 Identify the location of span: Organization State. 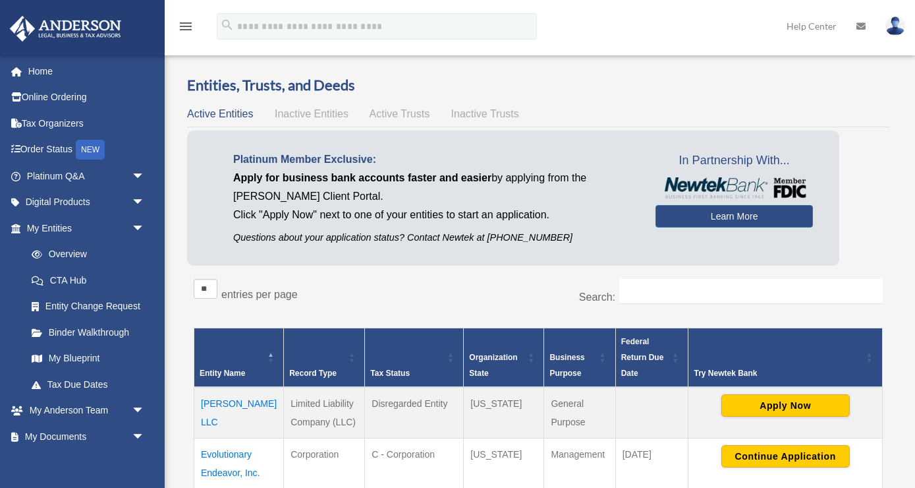
(493, 365).